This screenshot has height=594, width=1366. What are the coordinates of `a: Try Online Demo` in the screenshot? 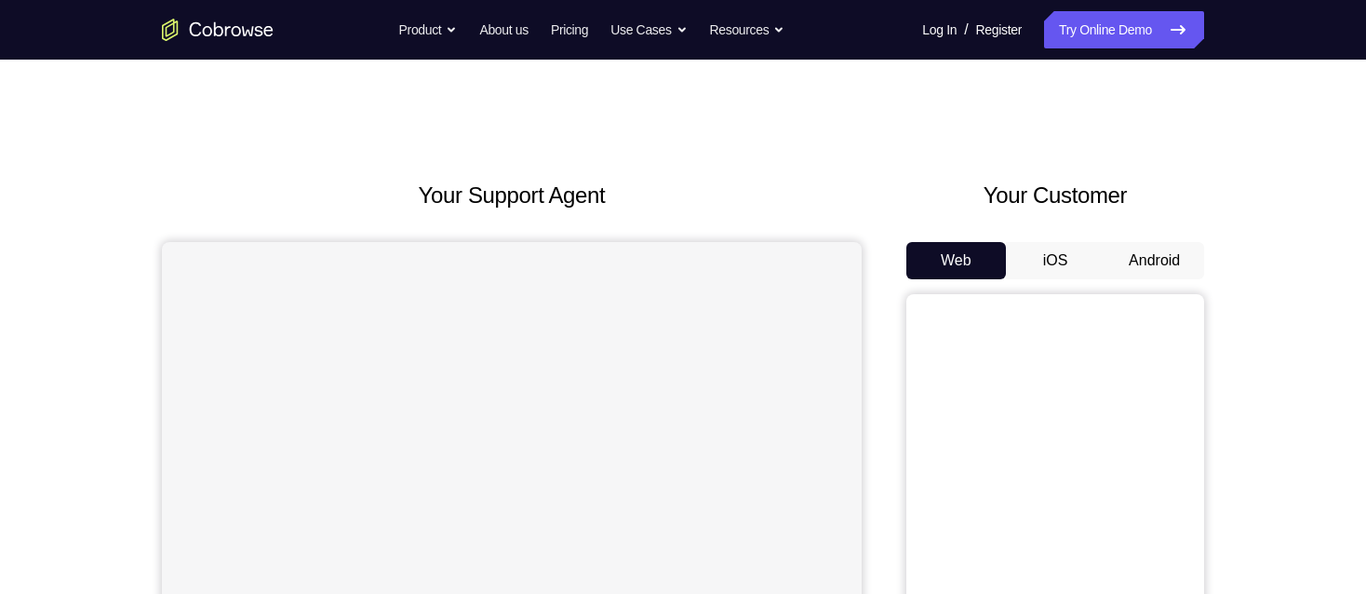 It's located at (1124, 30).